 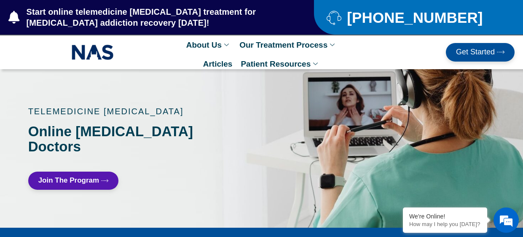 I want to click on a: Patient Resources, so click(x=280, y=64).